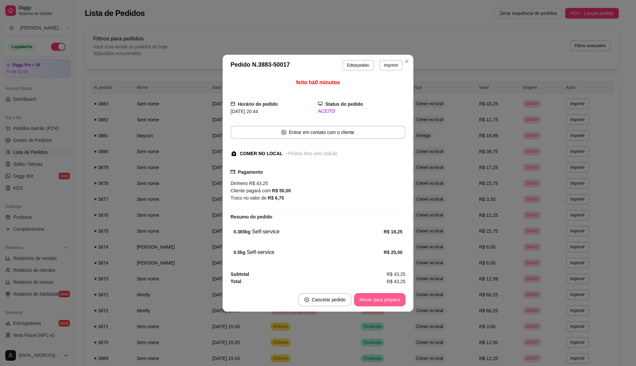 The image size is (636, 366). I want to click on h3: Pedido N. 3883-50017, so click(260, 65).